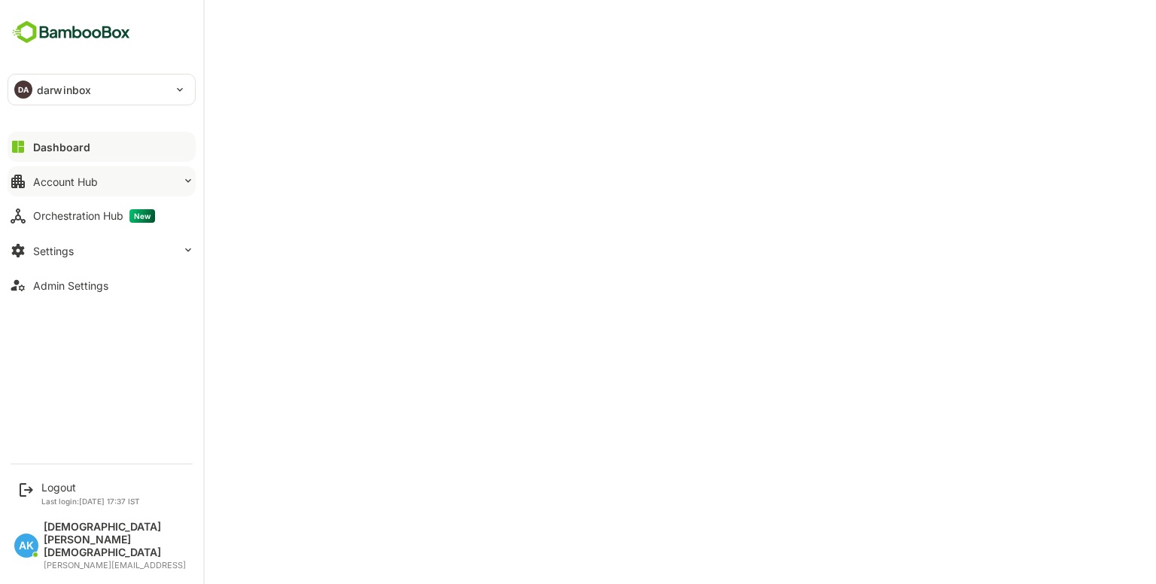 The image size is (1156, 584). What do you see at coordinates (90, 487) in the screenshot?
I see `div: Logout` at bounding box center [90, 487].